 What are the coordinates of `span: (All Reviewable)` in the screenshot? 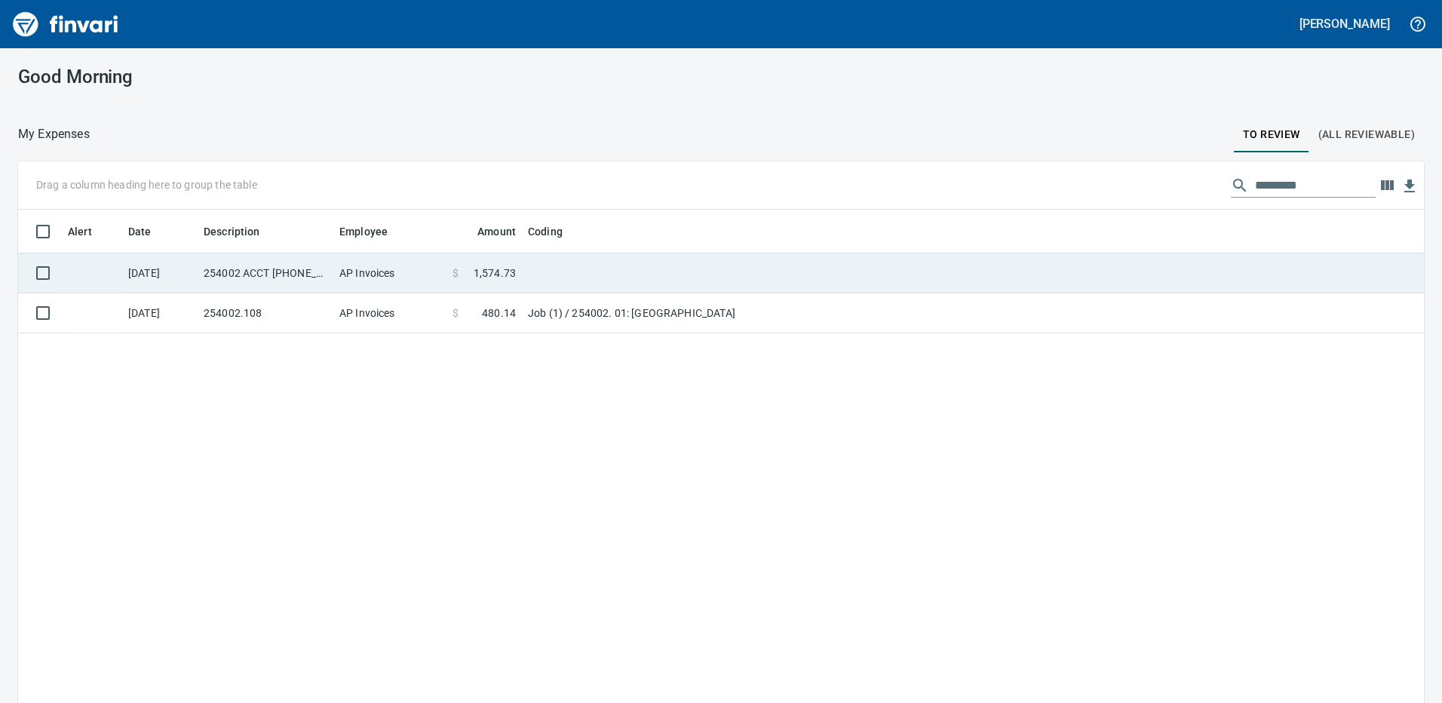 It's located at (1367, 134).